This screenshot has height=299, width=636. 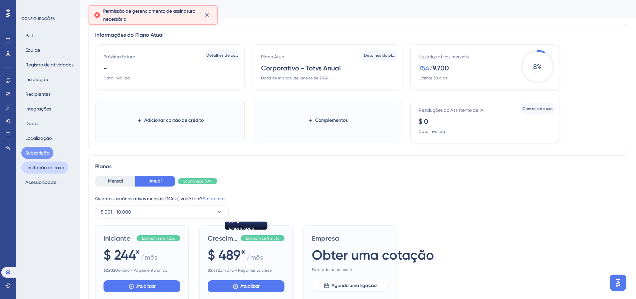 What do you see at coordinates (155, 181) in the screenshot?
I see `button: Anual` at bounding box center [155, 181].